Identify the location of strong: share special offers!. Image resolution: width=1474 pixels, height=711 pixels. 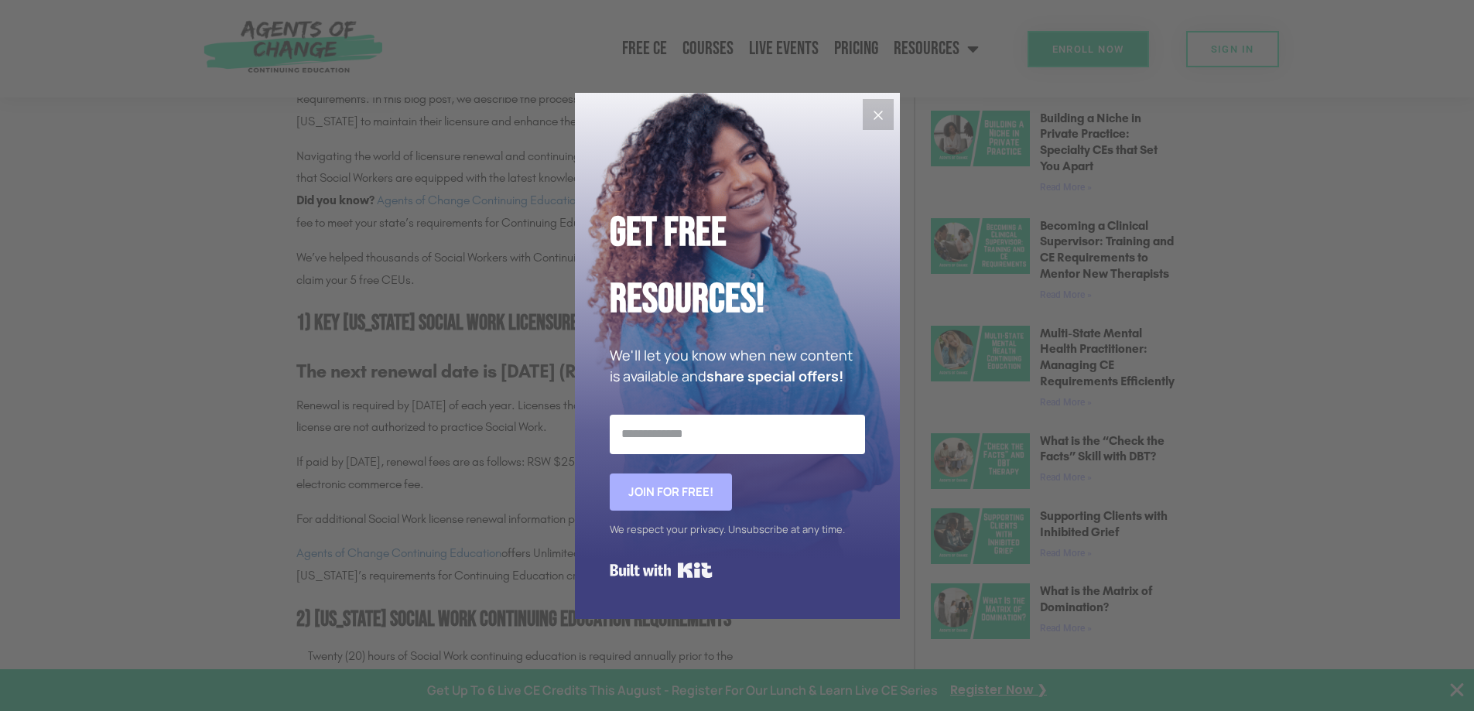
(775, 376).